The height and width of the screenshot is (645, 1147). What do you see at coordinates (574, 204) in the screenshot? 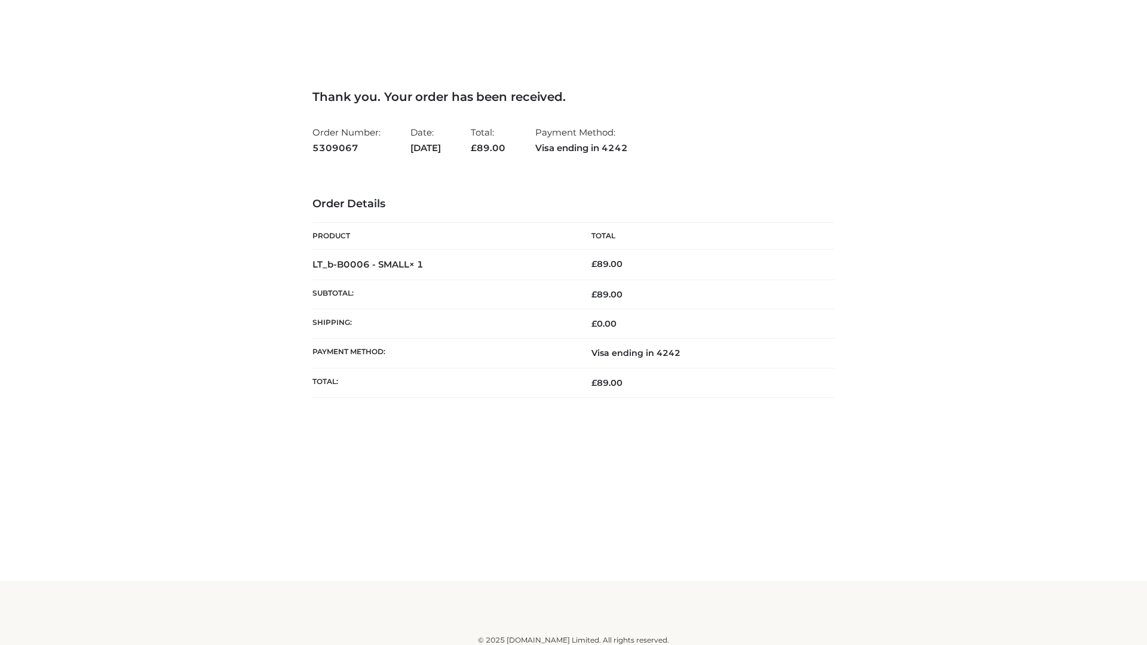
I see `h3: Order Details` at bounding box center [574, 204].